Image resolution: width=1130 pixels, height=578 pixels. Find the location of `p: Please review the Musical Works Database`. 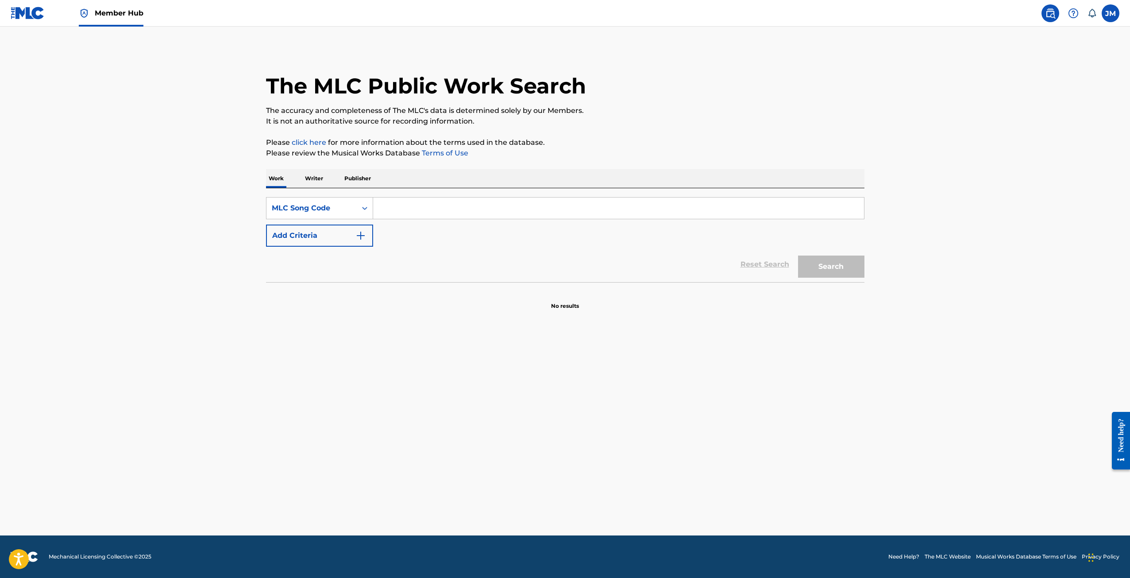

p: Please review the Musical Works Database is located at coordinates (565, 153).